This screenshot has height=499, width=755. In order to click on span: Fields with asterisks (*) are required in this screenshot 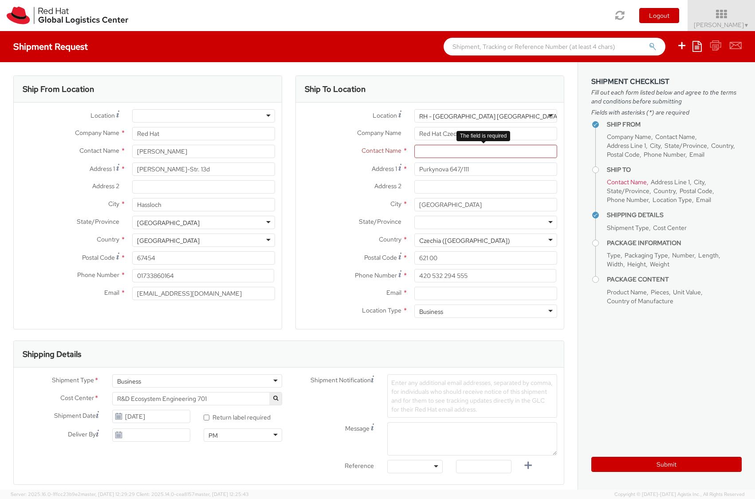, I will do `click(666, 112)`.